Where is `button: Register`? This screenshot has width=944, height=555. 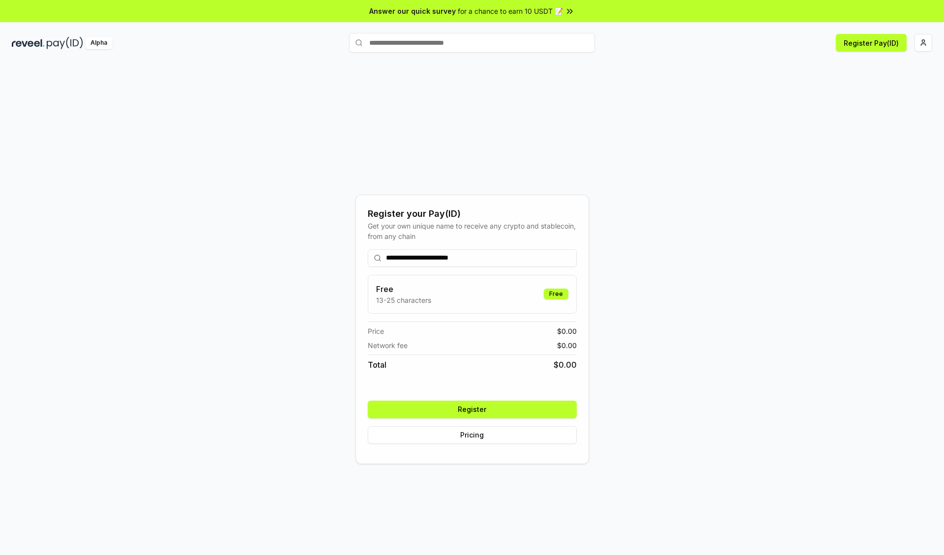
button: Register is located at coordinates (472, 409).